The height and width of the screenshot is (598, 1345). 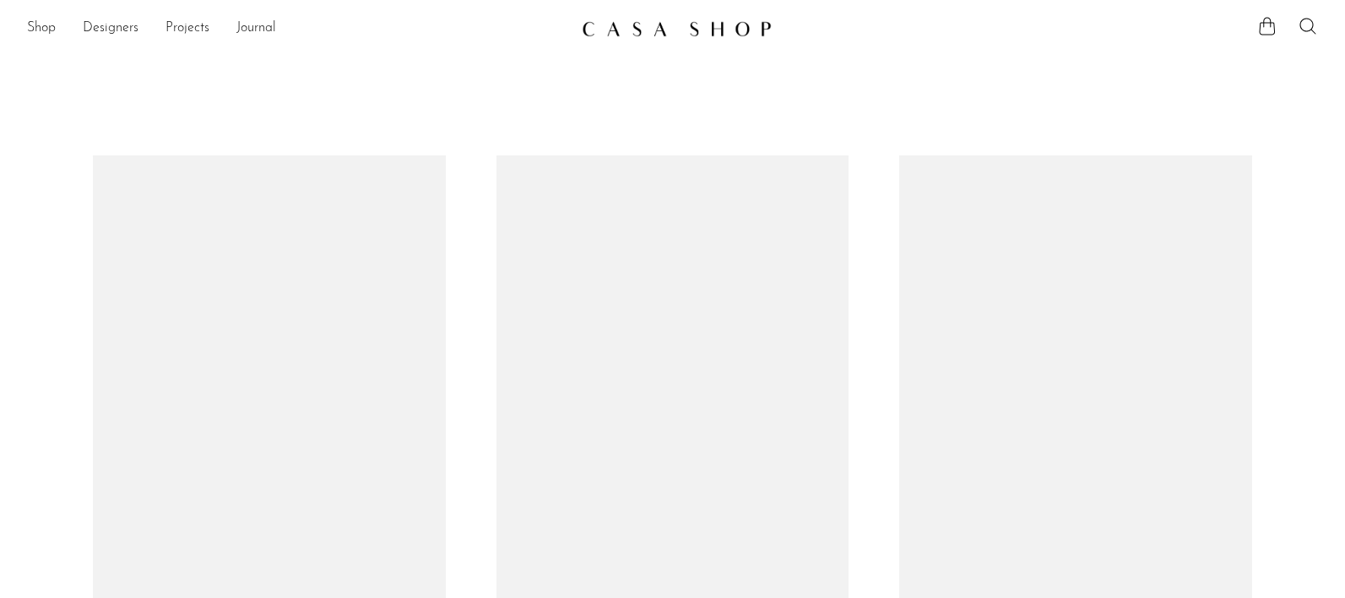 What do you see at coordinates (41, 29) in the screenshot?
I see `a: Shop` at bounding box center [41, 29].